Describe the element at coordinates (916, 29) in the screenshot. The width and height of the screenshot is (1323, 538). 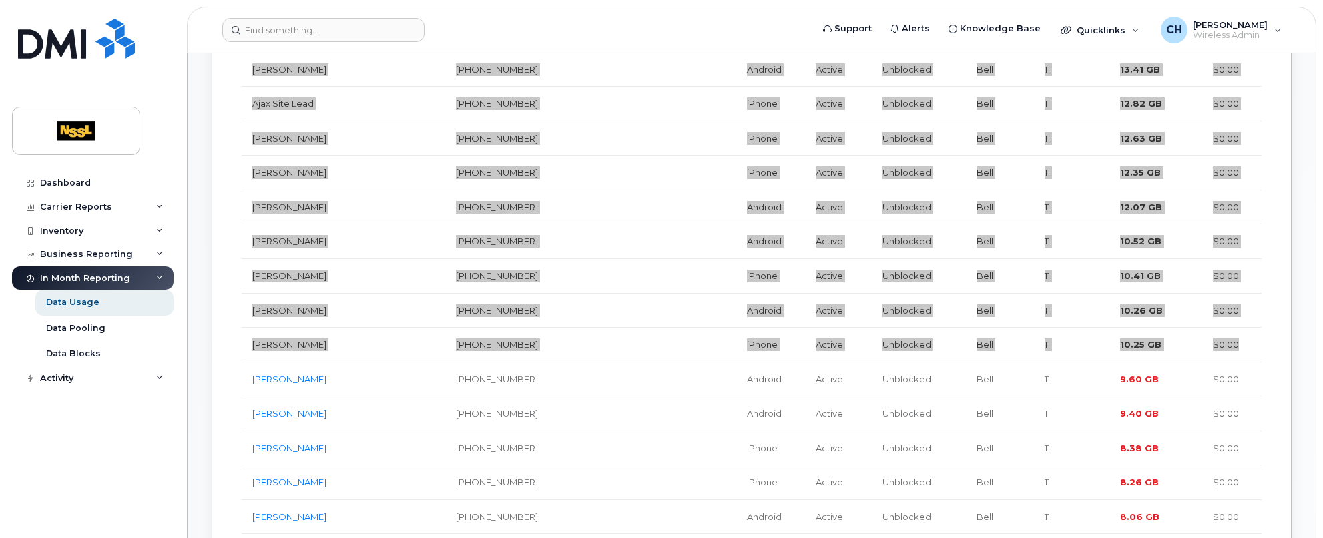
I see `span: Alerts` at that location.